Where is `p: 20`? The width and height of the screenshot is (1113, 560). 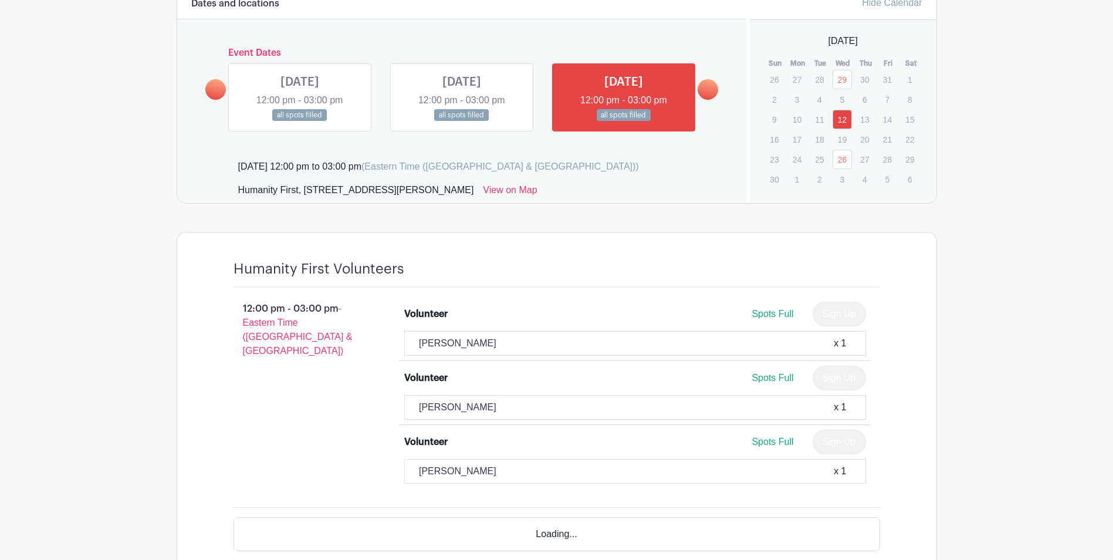 p: 20 is located at coordinates (864, 139).